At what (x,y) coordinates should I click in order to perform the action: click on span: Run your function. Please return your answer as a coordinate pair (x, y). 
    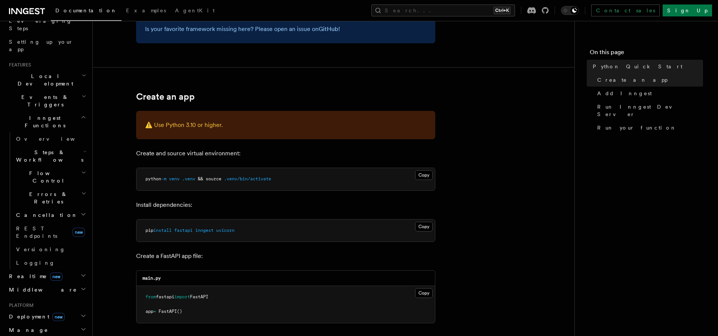
    Looking at the image, I should click on (637, 128).